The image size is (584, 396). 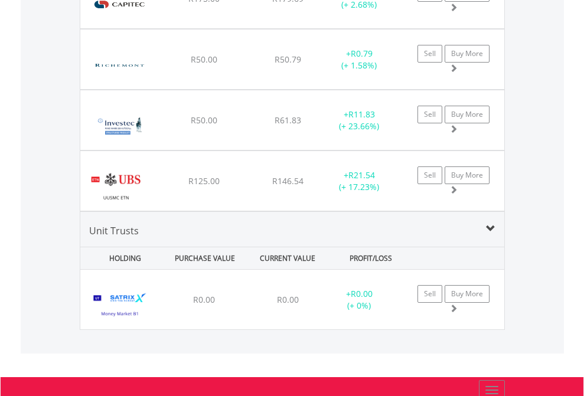 I want to click on div: + (+ 17.23%), so click(x=359, y=181).